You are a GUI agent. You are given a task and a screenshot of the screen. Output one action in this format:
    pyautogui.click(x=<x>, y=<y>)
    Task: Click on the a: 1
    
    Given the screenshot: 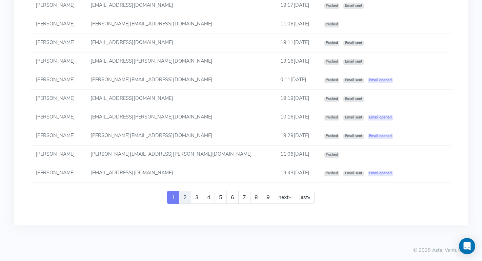 What is the action you would take?
    pyautogui.click(x=173, y=198)
    